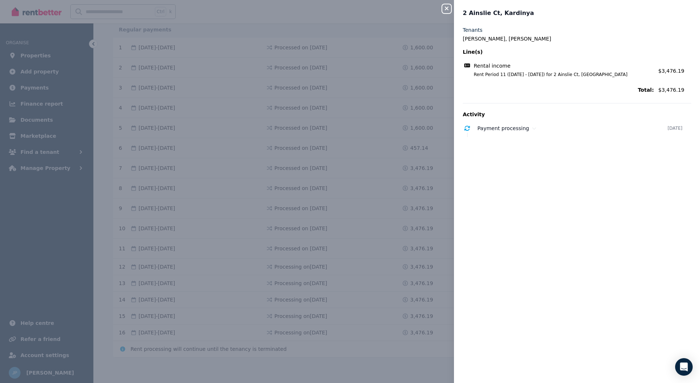 The width and height of the screenshot is (700, 383). What do you see at coordinates (558, 52) in the screenshot?
I see `span: Line(s)` at bounding box center [558, 52].